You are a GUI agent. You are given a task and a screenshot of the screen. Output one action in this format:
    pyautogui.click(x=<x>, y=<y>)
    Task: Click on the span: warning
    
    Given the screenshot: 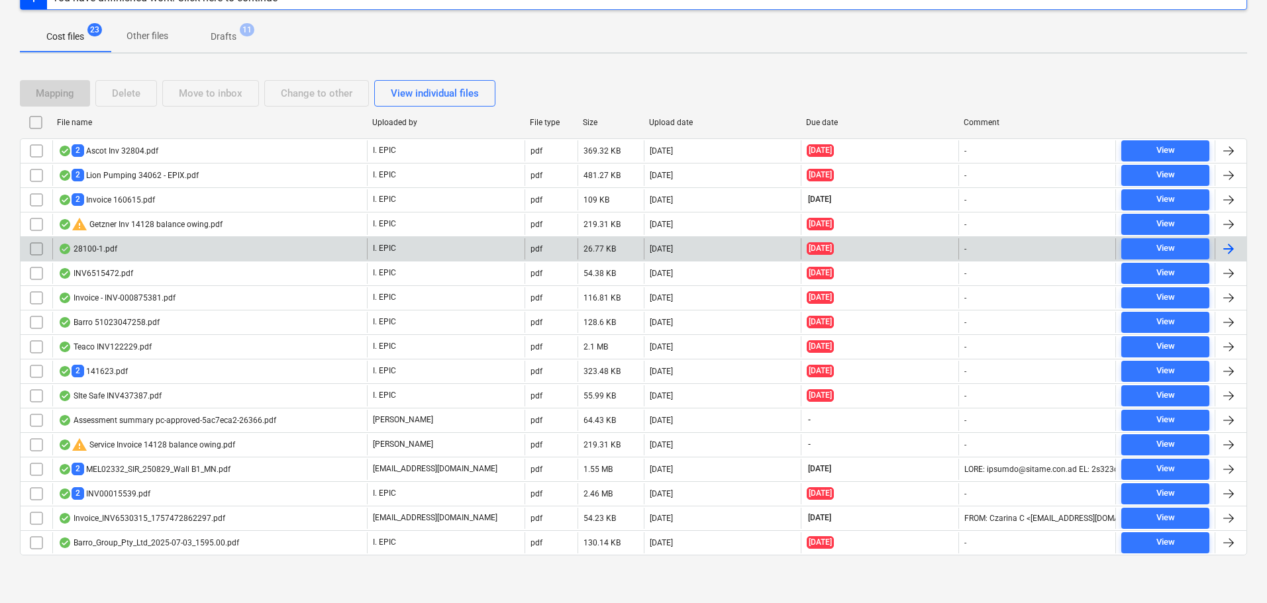 What is the action you would take?
    pyautogui.click(x=79, y=224)
    